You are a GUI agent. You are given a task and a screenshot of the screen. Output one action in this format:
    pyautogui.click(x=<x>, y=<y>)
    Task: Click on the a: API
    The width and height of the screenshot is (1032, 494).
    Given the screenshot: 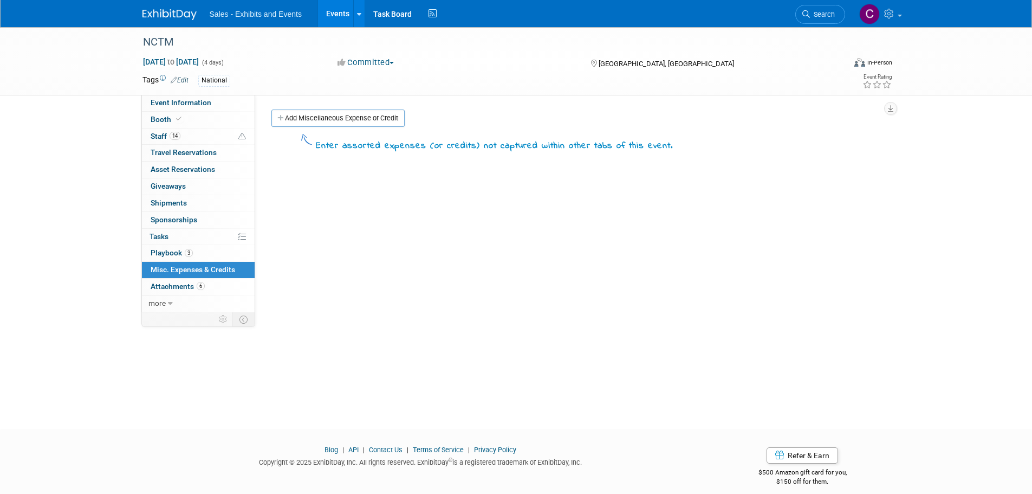 What is the action you would take?
    pyautogui.click(x=353, y=449)
    